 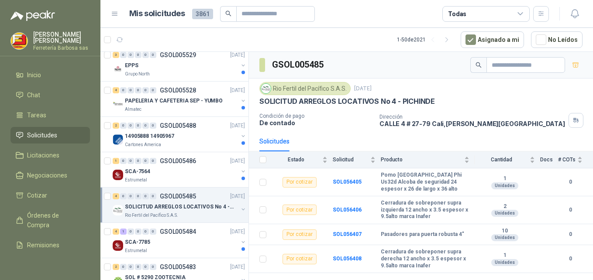 What do you see at coordinates (557, 40) in the screenshot?
I see `button: No Leídos` at bounding box center [557, 40].